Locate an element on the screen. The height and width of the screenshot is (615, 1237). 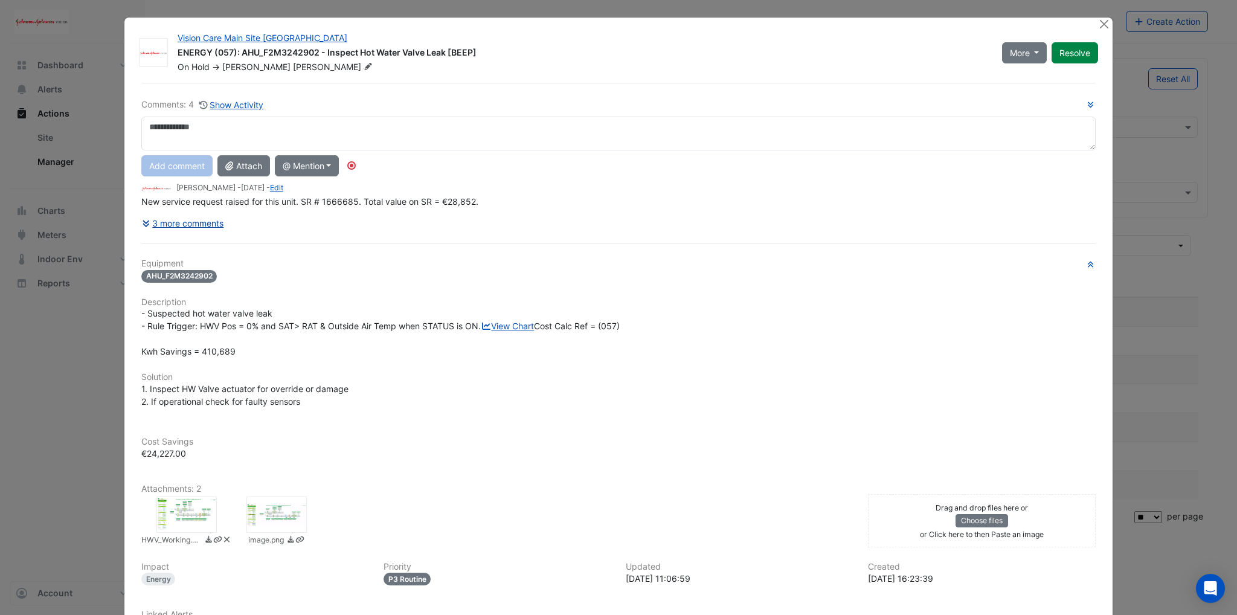
h6: Solution is located at coordinates (618, 377).